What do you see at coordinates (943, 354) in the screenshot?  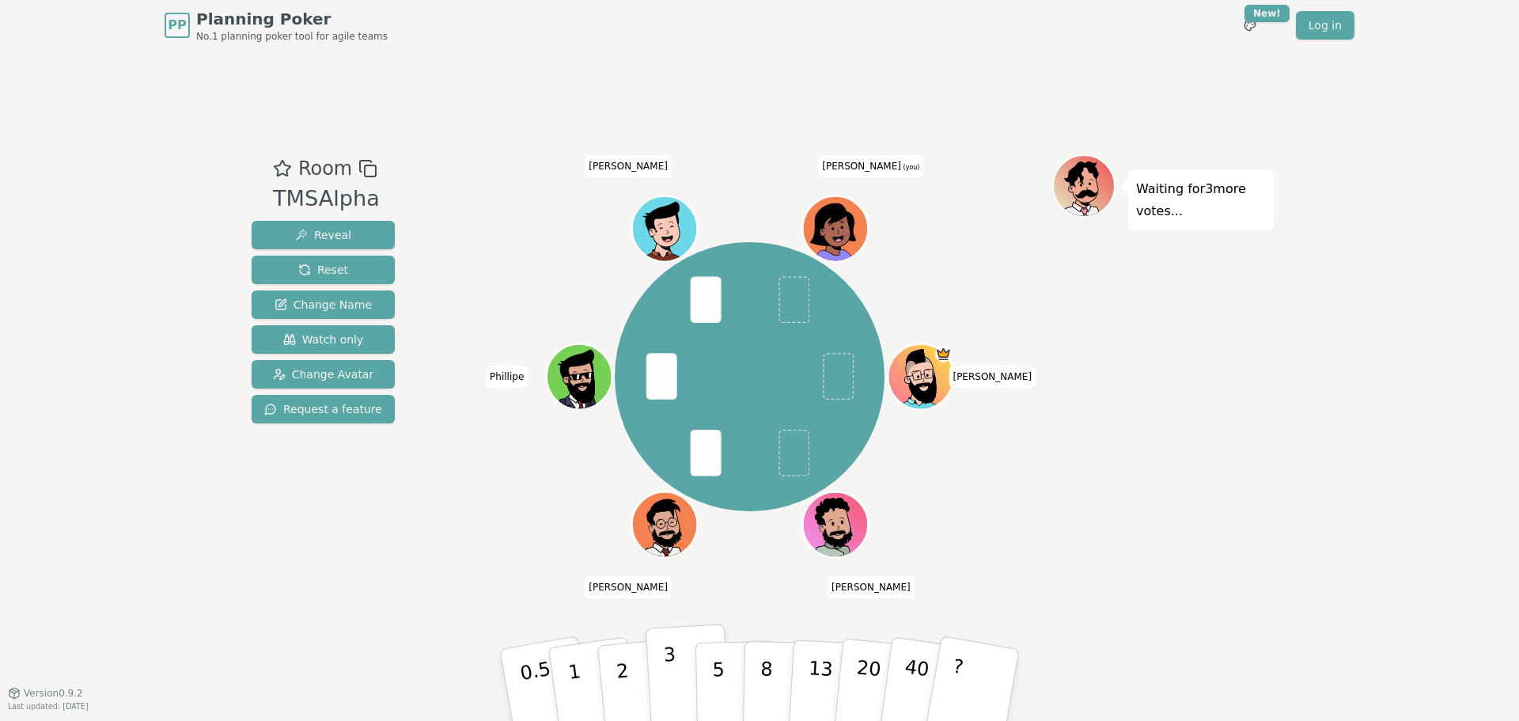 I see `span: Toce is the host` at bounding box center [943, 354].